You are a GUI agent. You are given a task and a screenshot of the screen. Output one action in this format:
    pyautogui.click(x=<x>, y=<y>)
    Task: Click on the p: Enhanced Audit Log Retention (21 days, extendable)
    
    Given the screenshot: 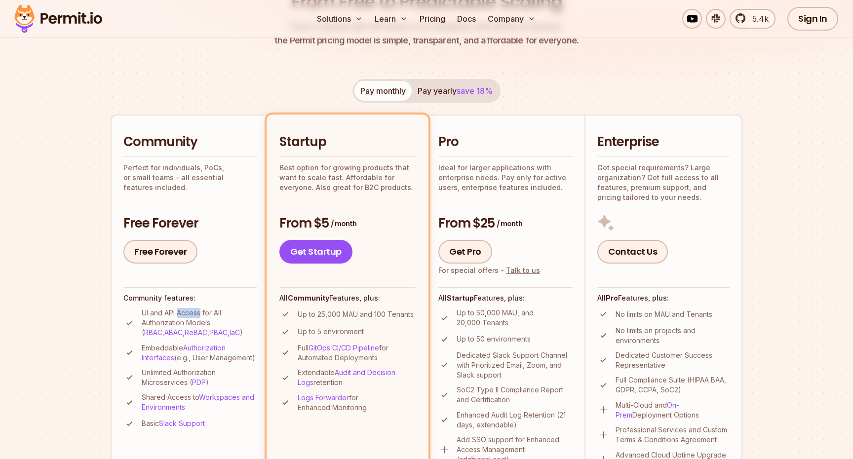 What is the action you would take?
    pyautogui.click(x=515, y=420)
    